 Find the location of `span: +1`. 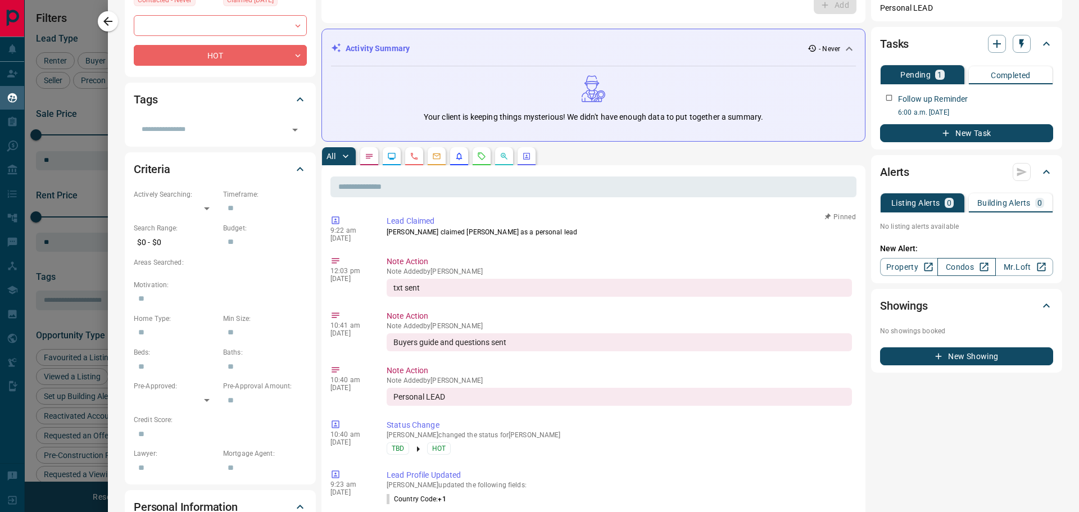

span: +1 is located at coordinates (442, 499).